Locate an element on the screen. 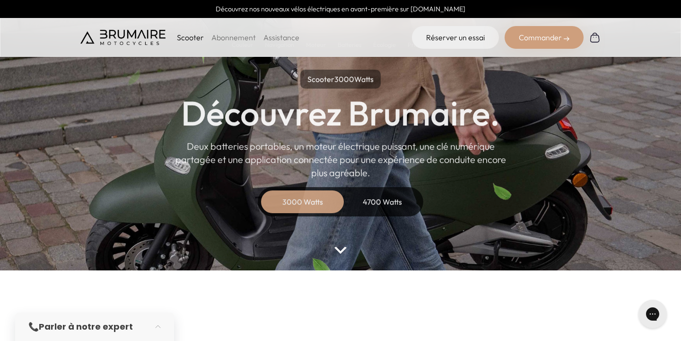 Image resolution: width=681 pixels, height=341 pixels. div: 3000 Watts is located at coordinates (303, 201).